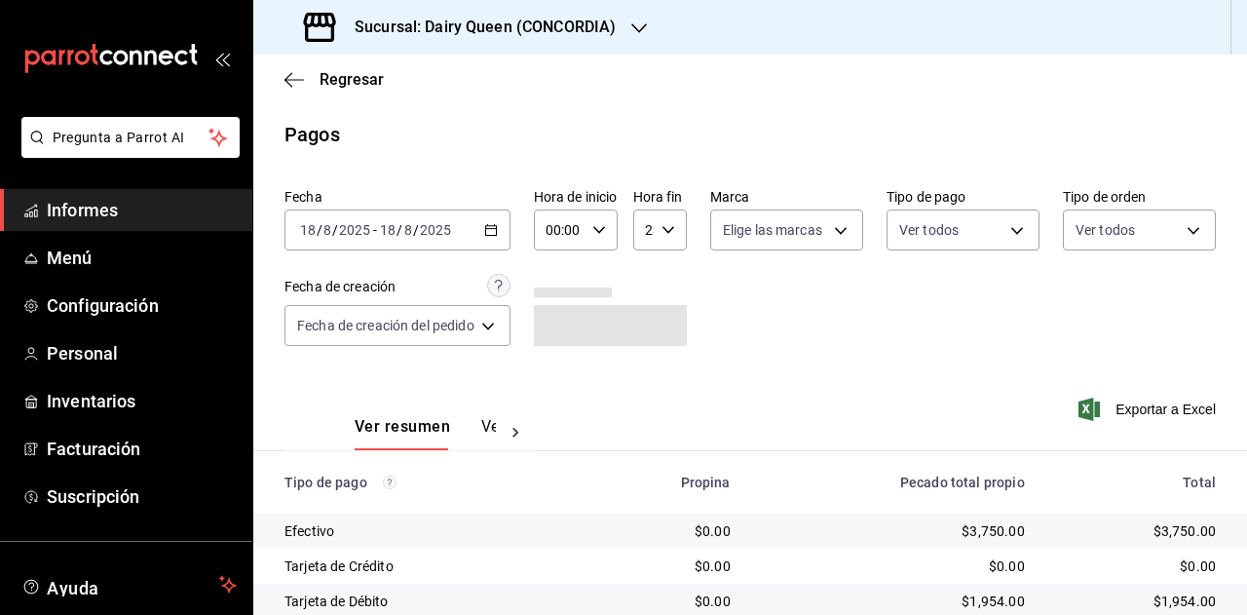  What do you see at coordinates (94, 448) in the screenshot?
I see `font: Facturación` at bounding box center [94, 448].